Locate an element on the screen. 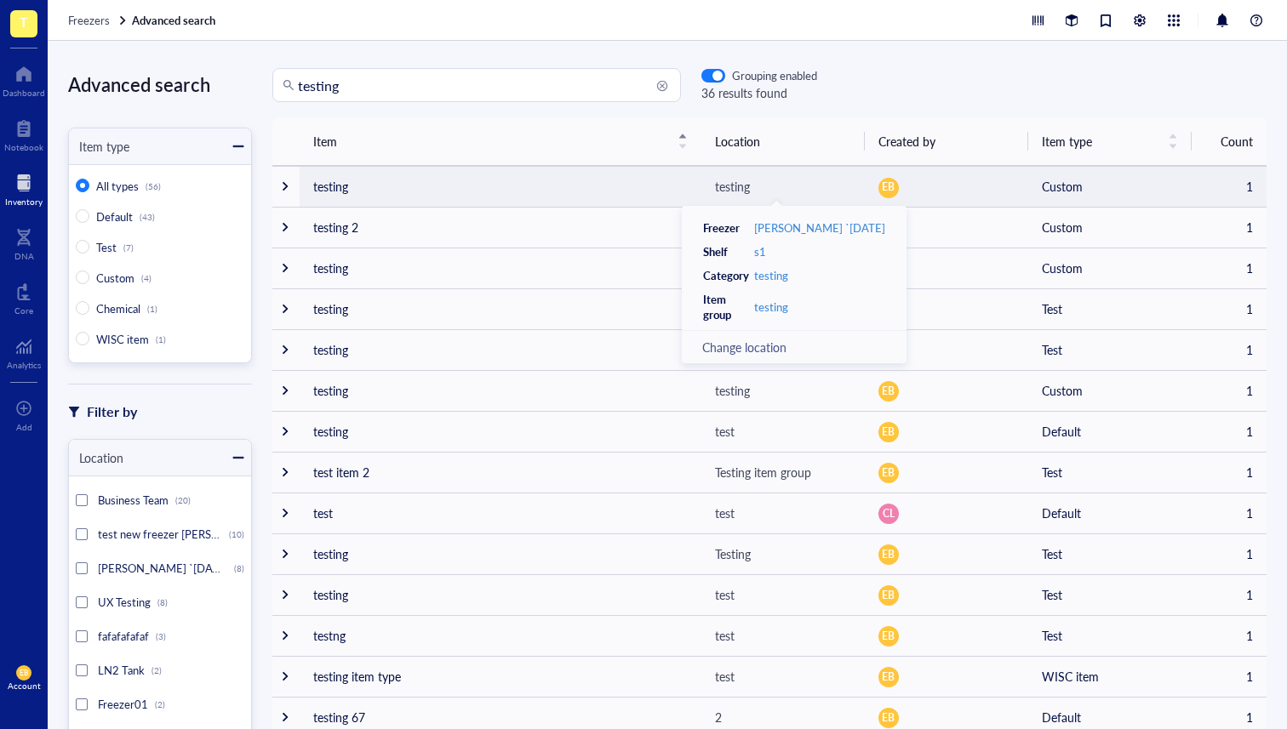 Image resolution: width=1287 pixels, height=729 pixels. span: Custom is located at coordinates (115, 277).